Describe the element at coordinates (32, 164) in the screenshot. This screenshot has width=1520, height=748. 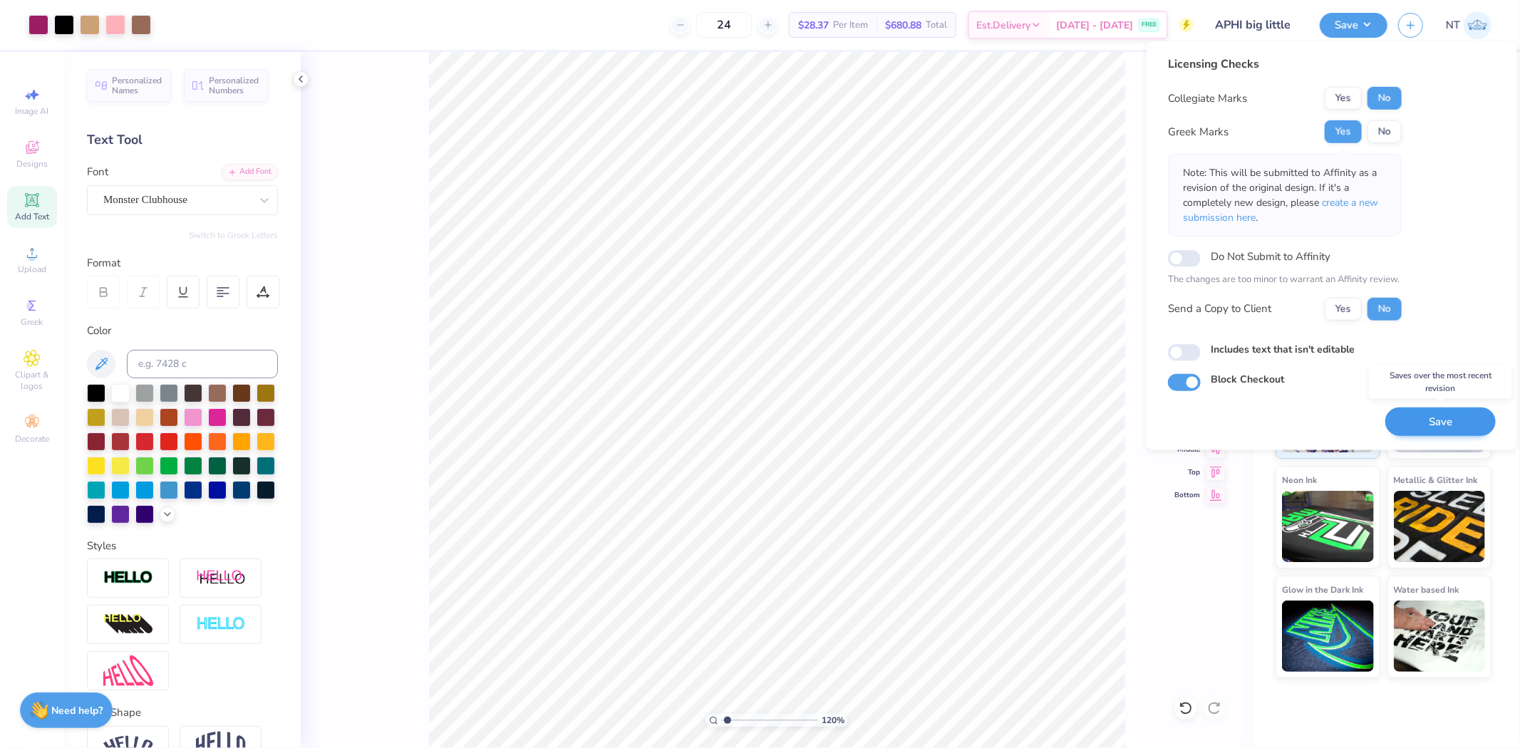
I see `span: Designs` at that location.